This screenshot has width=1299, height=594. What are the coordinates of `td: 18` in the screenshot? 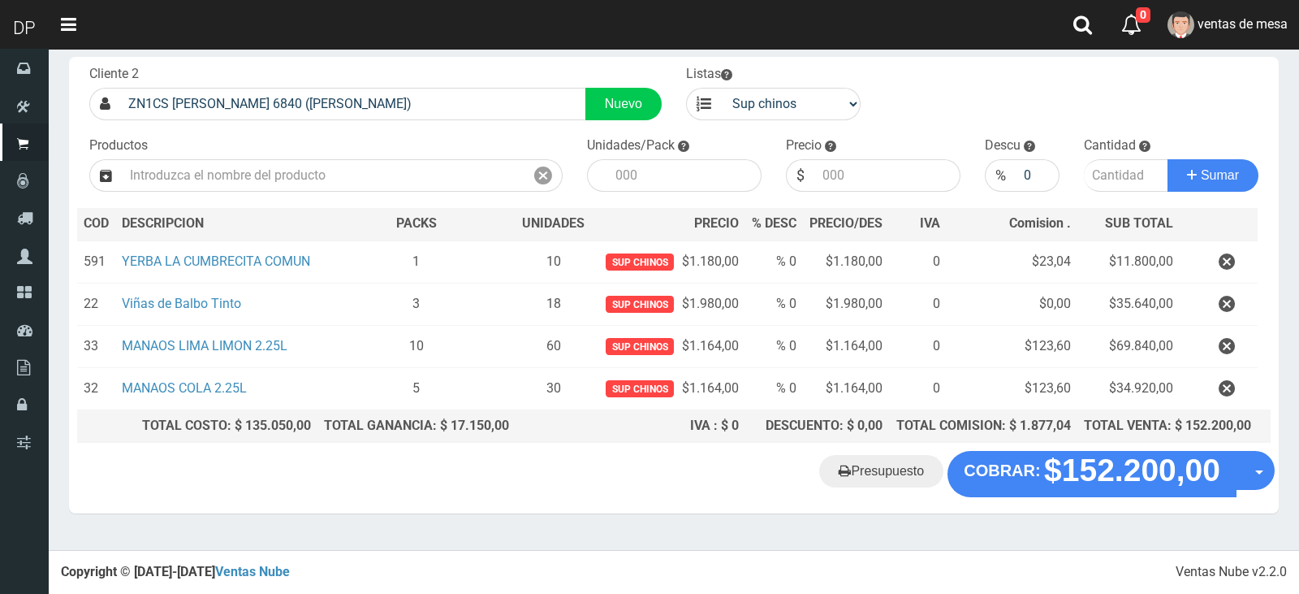 It's located at (553, 304).